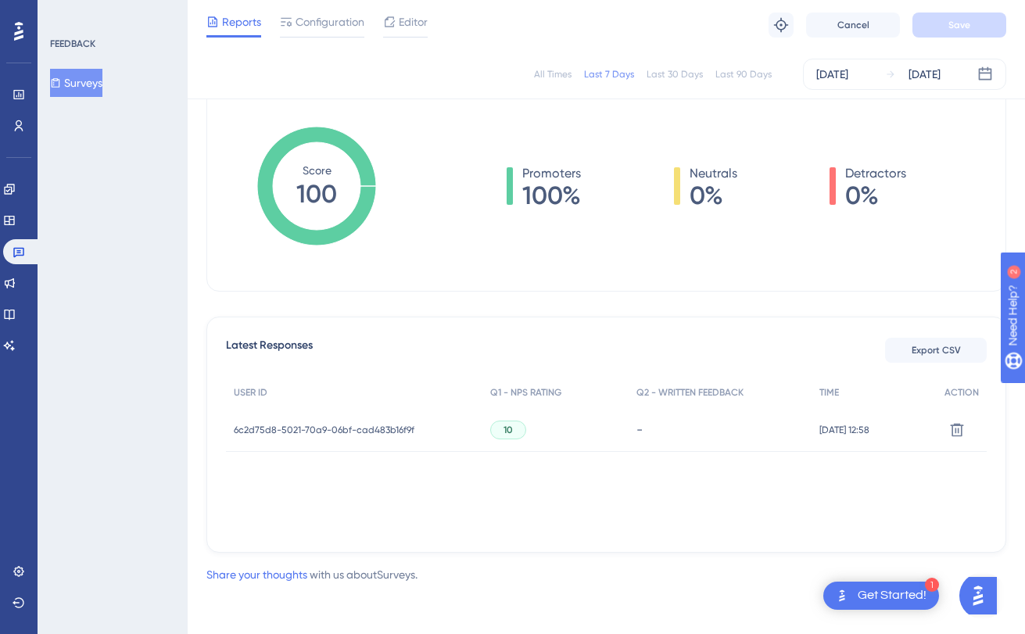 This screenshot has height=634, width=1025. Describe the element at coordinates (525, 392) in the screenshot. I see `span: Q1 - NPS RATING` at that location.